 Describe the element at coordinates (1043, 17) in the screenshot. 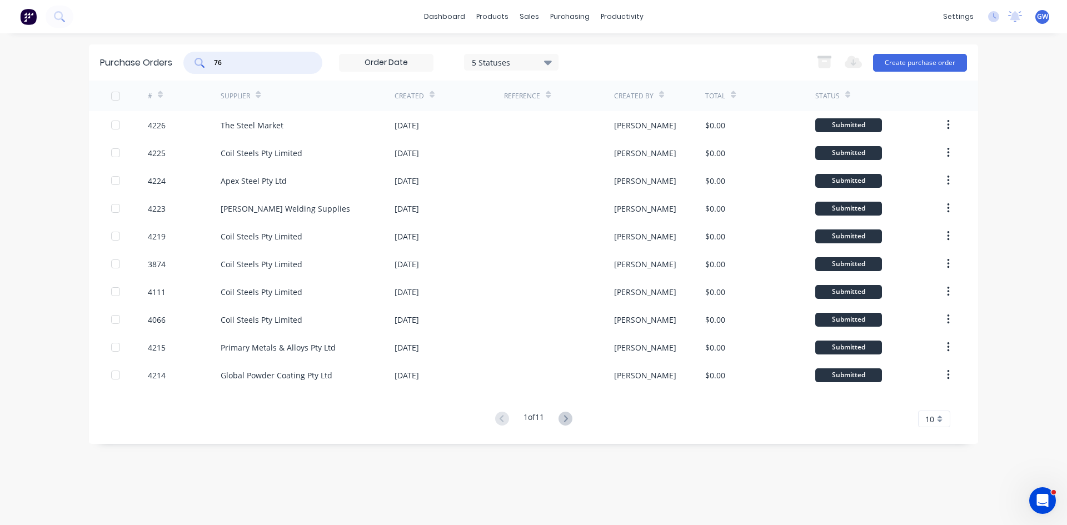

I see `span: GW` at that location.